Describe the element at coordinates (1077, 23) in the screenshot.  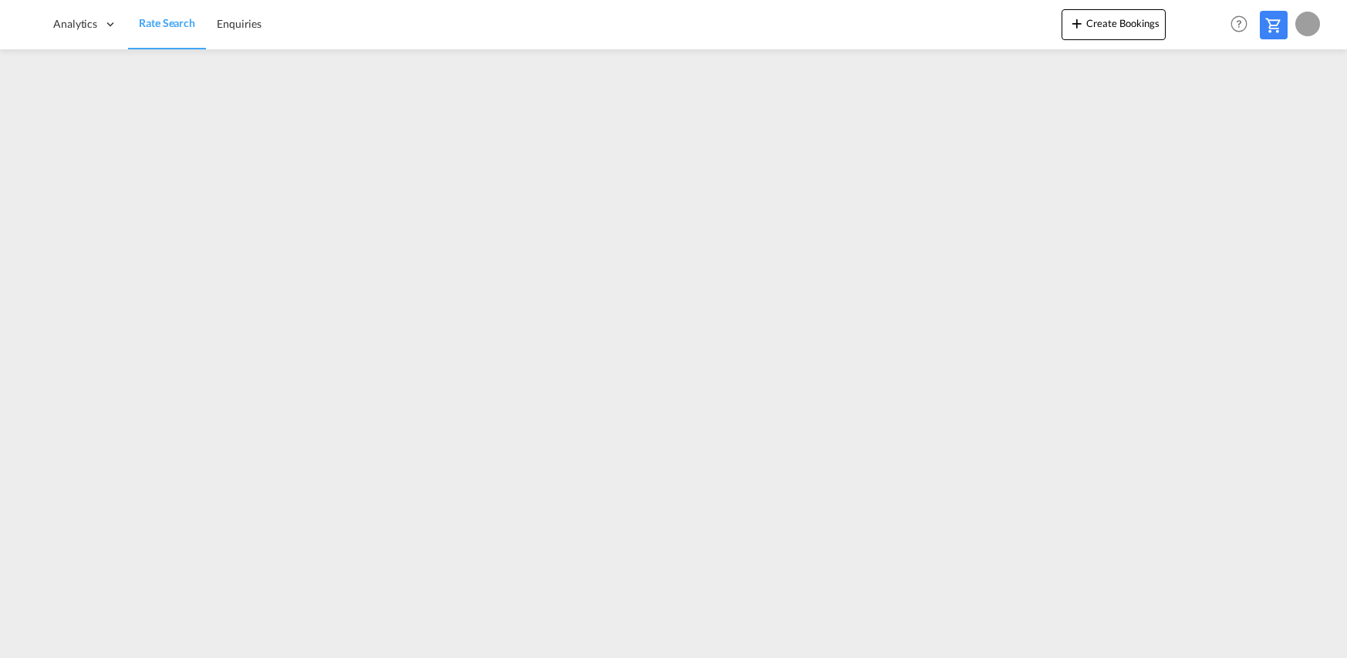
I see `md-icon: icon-plus 400-fg` at that location.